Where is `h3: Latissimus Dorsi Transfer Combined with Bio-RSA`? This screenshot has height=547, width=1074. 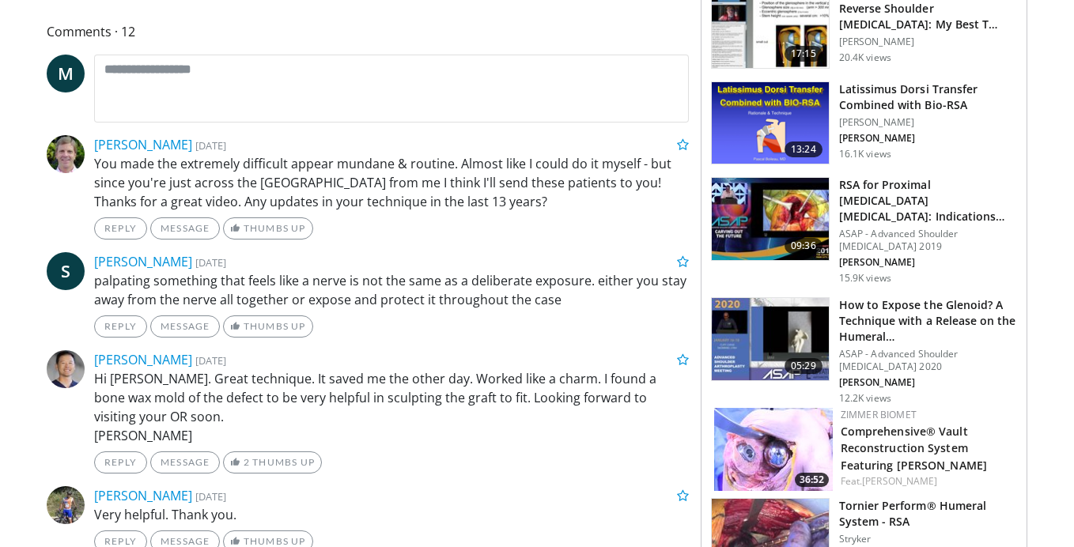
h3: Latissimus Dorsi Transfer Combined with Bio-RSA is located at coordinates (927, 97).